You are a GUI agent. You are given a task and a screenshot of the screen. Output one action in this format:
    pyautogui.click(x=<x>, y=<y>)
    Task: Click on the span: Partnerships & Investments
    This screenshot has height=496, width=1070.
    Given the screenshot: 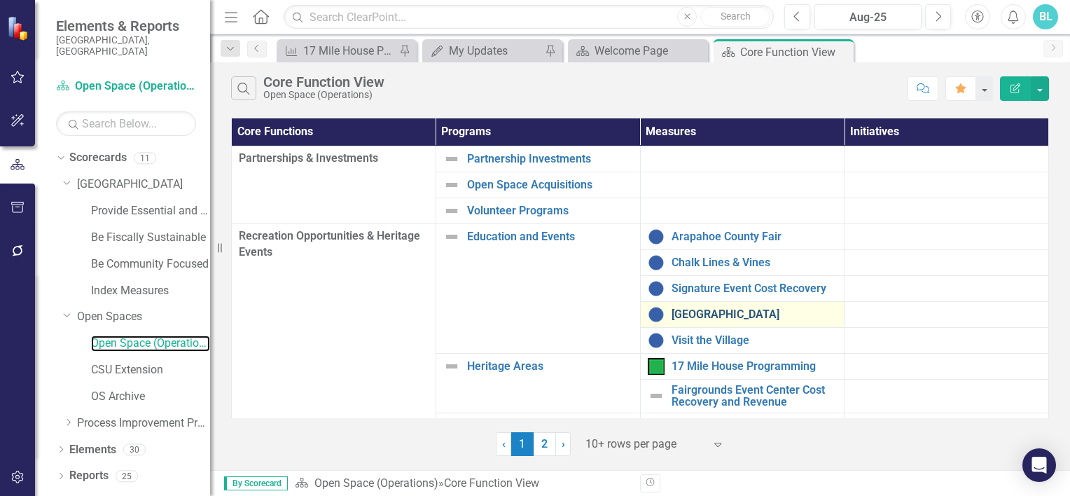 What is the action you would take?
    pyautogui.click(x=333, y=158)
    